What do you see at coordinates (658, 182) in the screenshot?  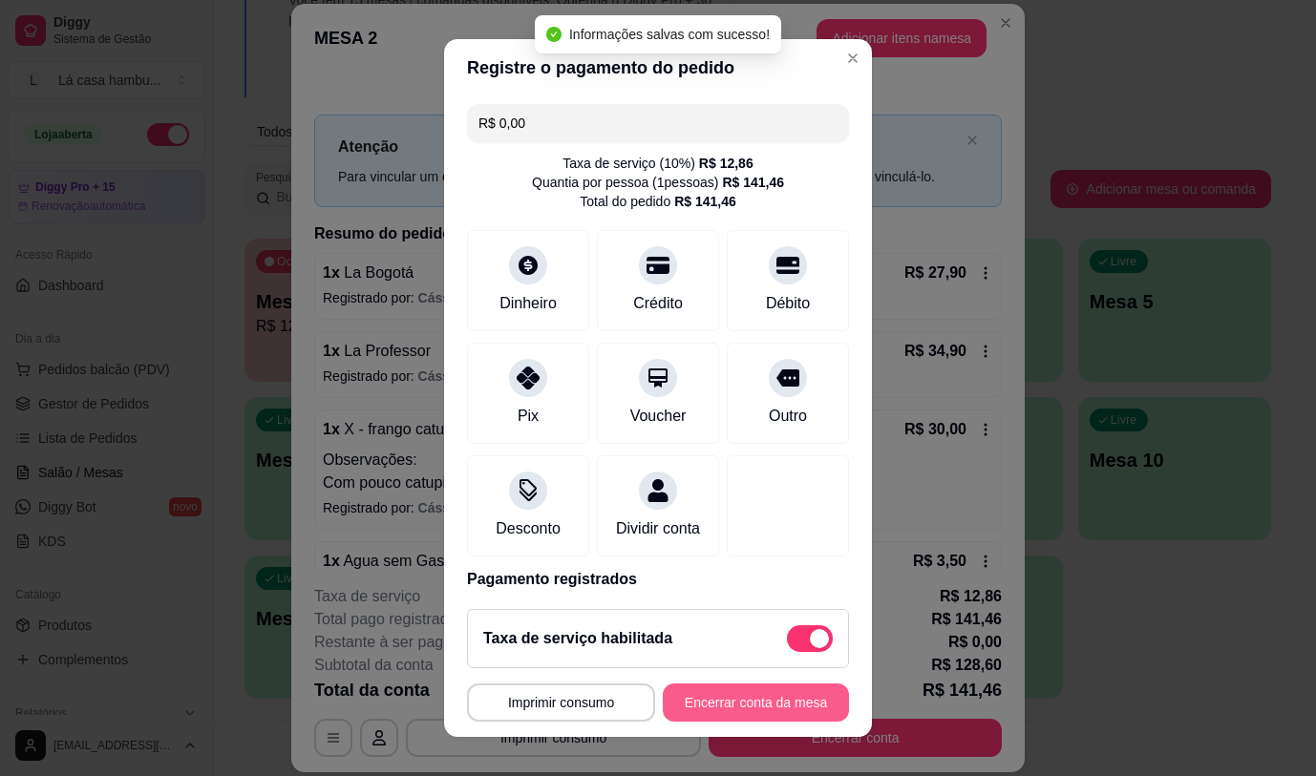 I see `div: Quantia por pessoa ( 1 pessoas)` at bounding box center [658, 182].